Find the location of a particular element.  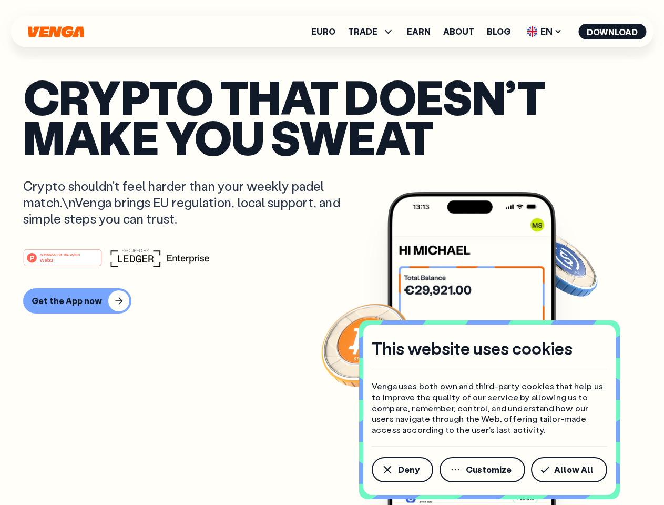

p: Venga uses both own and third-party cookies that help us to improve the quality of our service by... is located at coordinates (490, 408).